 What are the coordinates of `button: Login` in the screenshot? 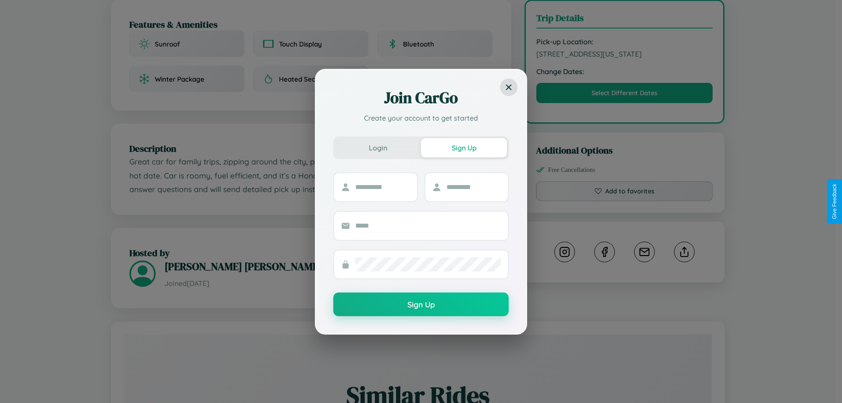 It's located at (378, 148).